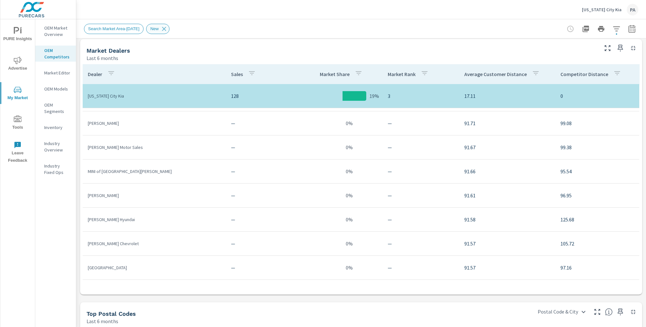 The height and width of the screenshot is (327, 646). I want to click on button: "Export Report to PDF", so click(586, 29).